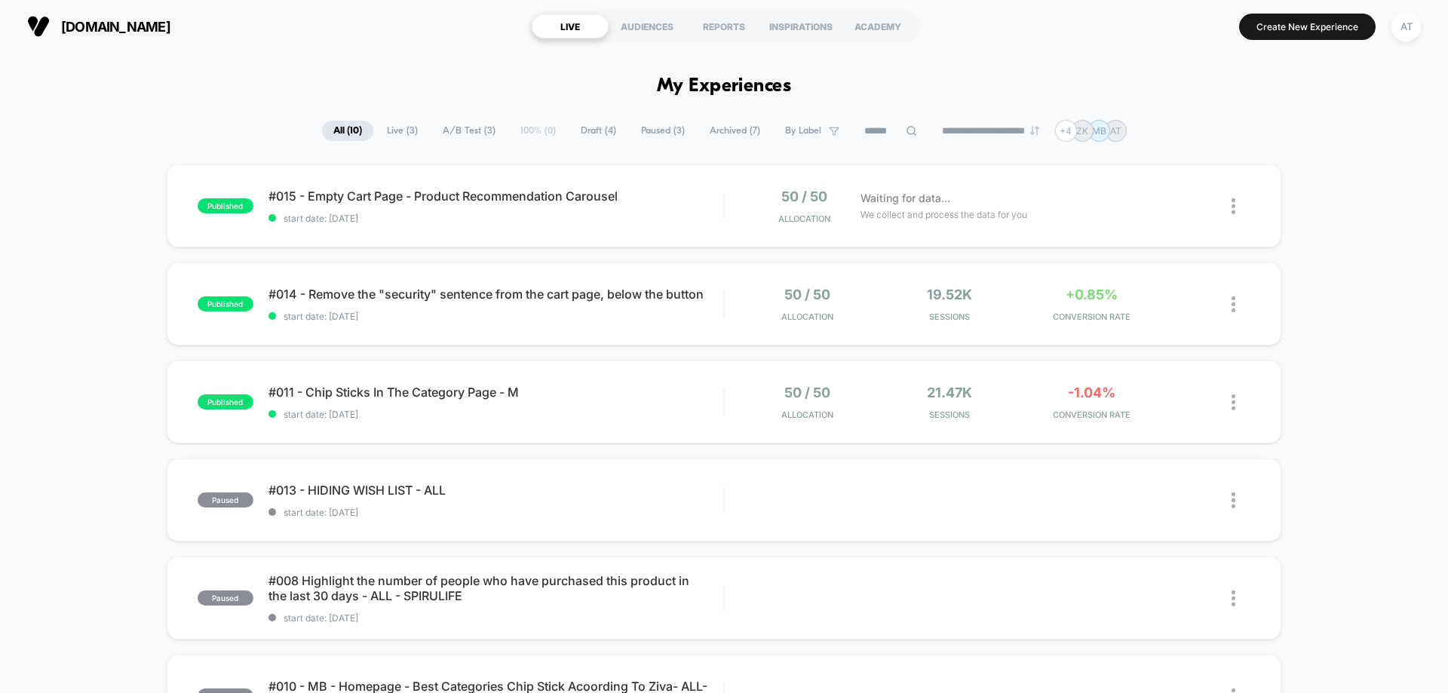 The height and width of the screenshot is (693, 1448). What do you see at coordinates (1035, 130) in the screenshot?
I see `img: end` at bounding box center [1035, 130].